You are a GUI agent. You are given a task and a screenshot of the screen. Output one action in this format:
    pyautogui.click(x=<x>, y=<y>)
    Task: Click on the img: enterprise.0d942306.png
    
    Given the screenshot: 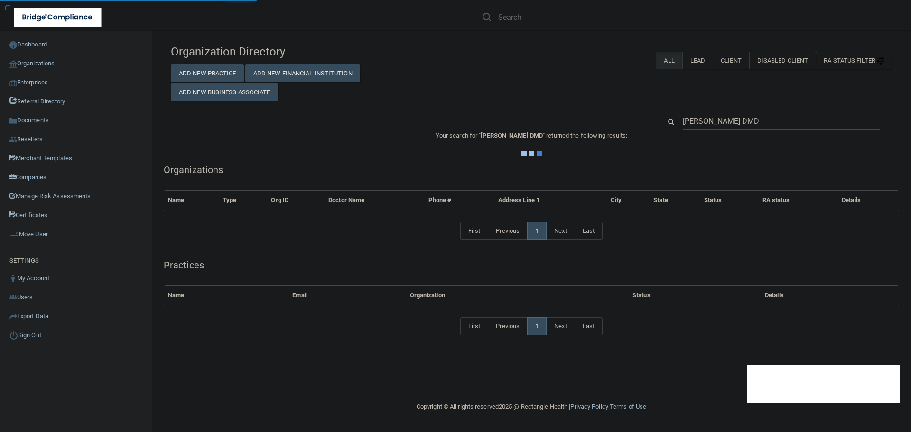 What is the action you would take?
    pyautogui.click(x=13, y=83)
    